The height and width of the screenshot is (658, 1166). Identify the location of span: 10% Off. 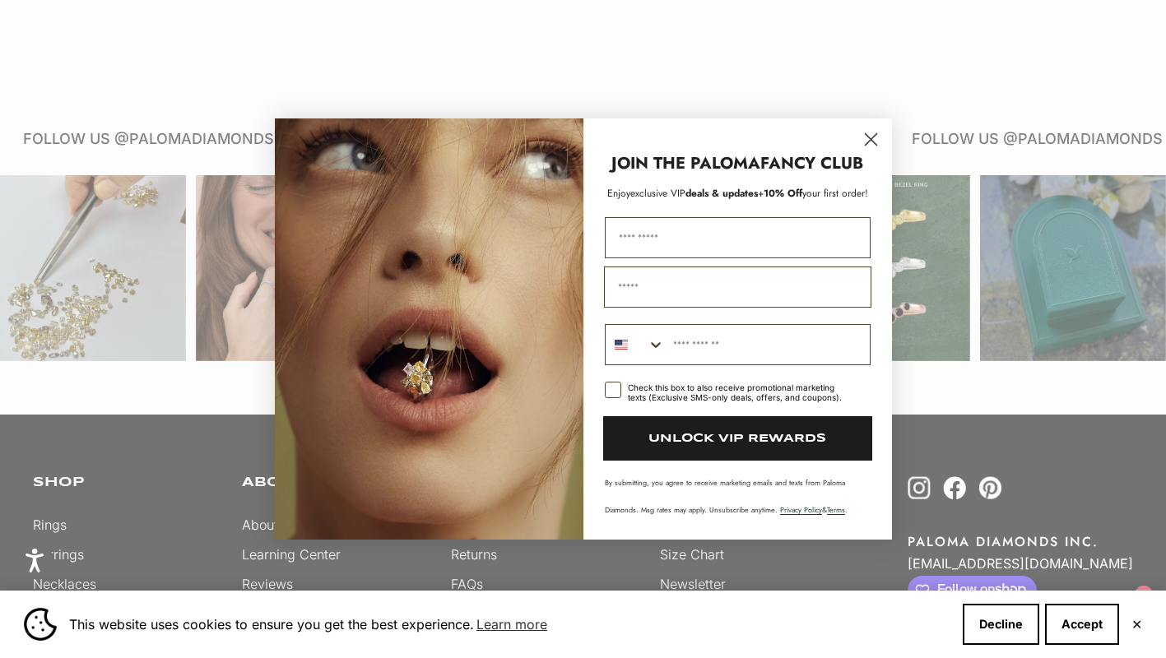
(782, 193).